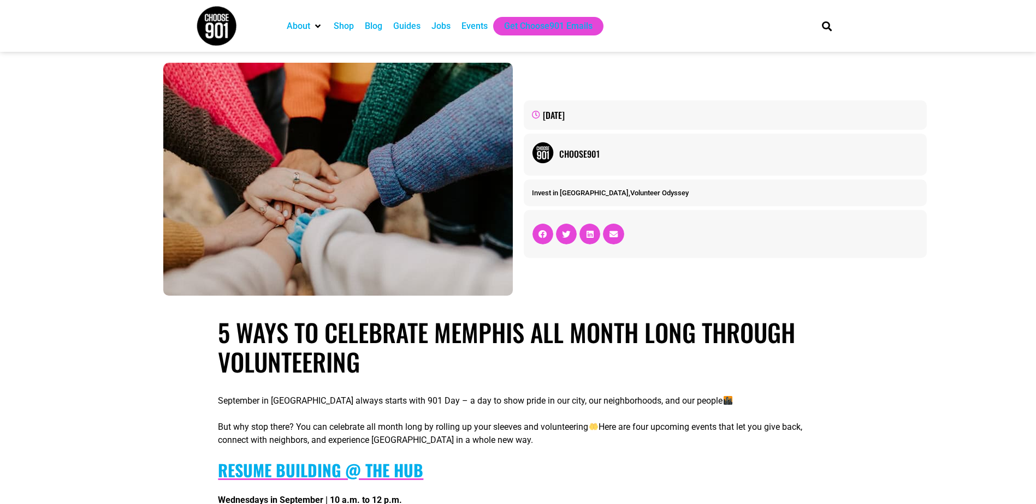  What do you see at coordinates (298, 26) in the screenshot?
I see `a: About` at bounding box center [298, 26].